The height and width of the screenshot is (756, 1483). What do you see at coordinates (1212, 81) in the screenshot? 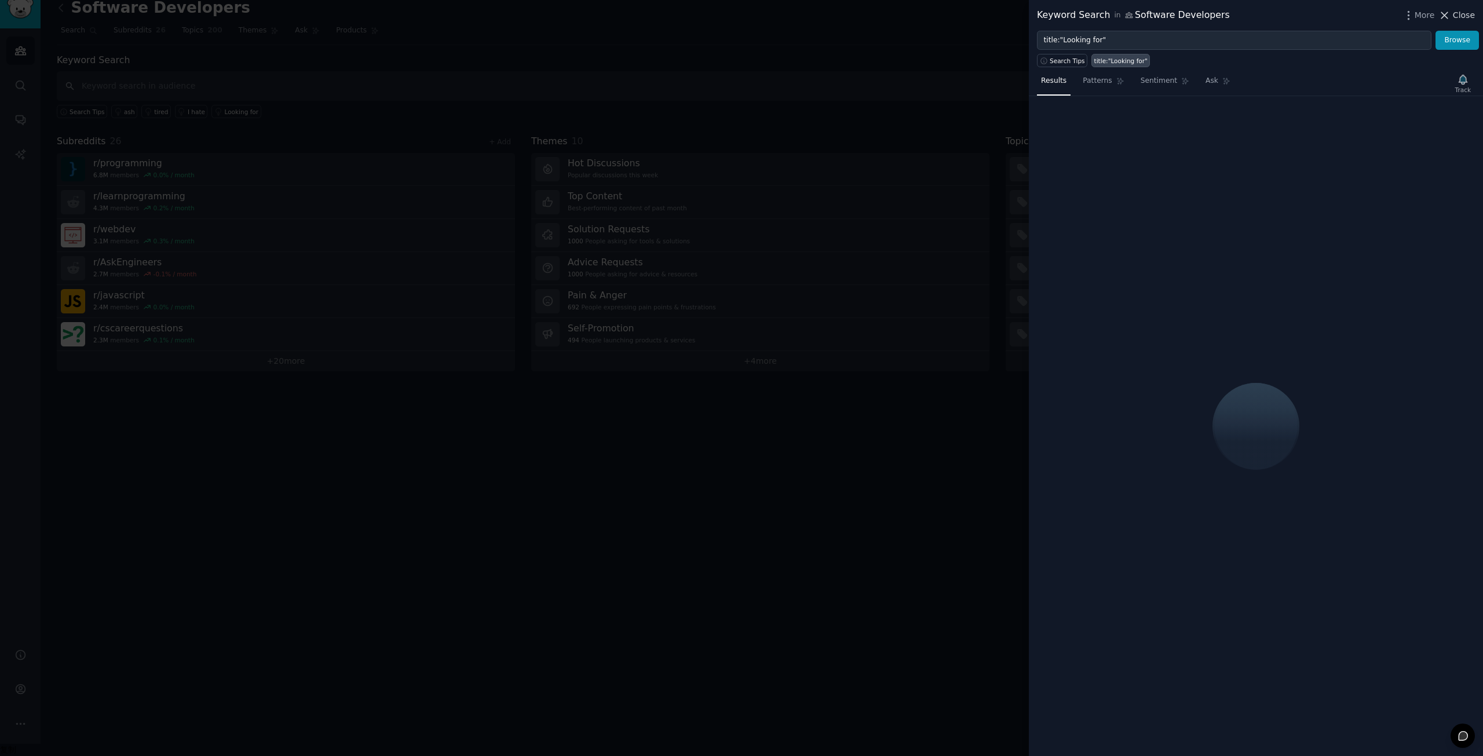
I see `span: Ask` at bounding box center [1212, 81].